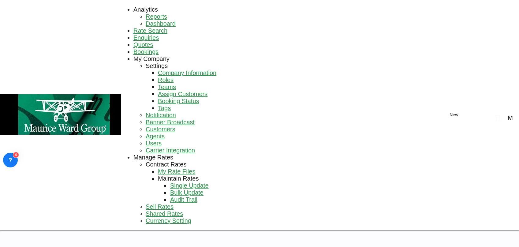  I want to click on md-icon: icon-plus 400-fg, so click(446, 115).